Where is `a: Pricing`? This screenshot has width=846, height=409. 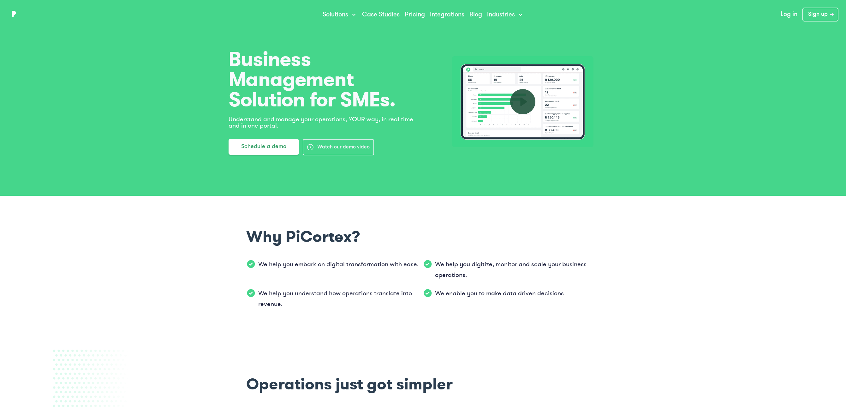 a: Pricing is located at coordinates (415, 15).